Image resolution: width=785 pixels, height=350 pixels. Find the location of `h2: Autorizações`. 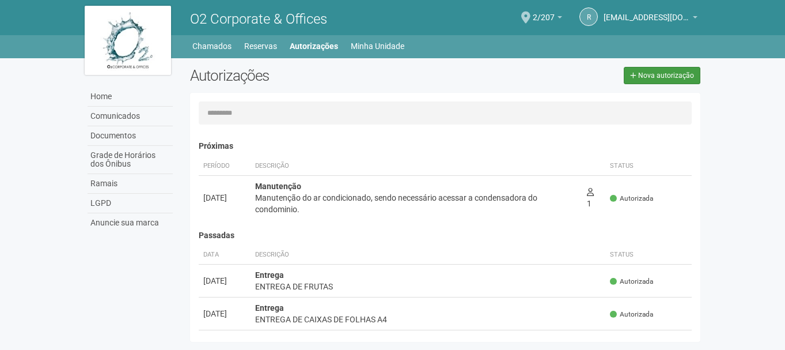

h2: Autorizações is located at coordinates (313, 75).